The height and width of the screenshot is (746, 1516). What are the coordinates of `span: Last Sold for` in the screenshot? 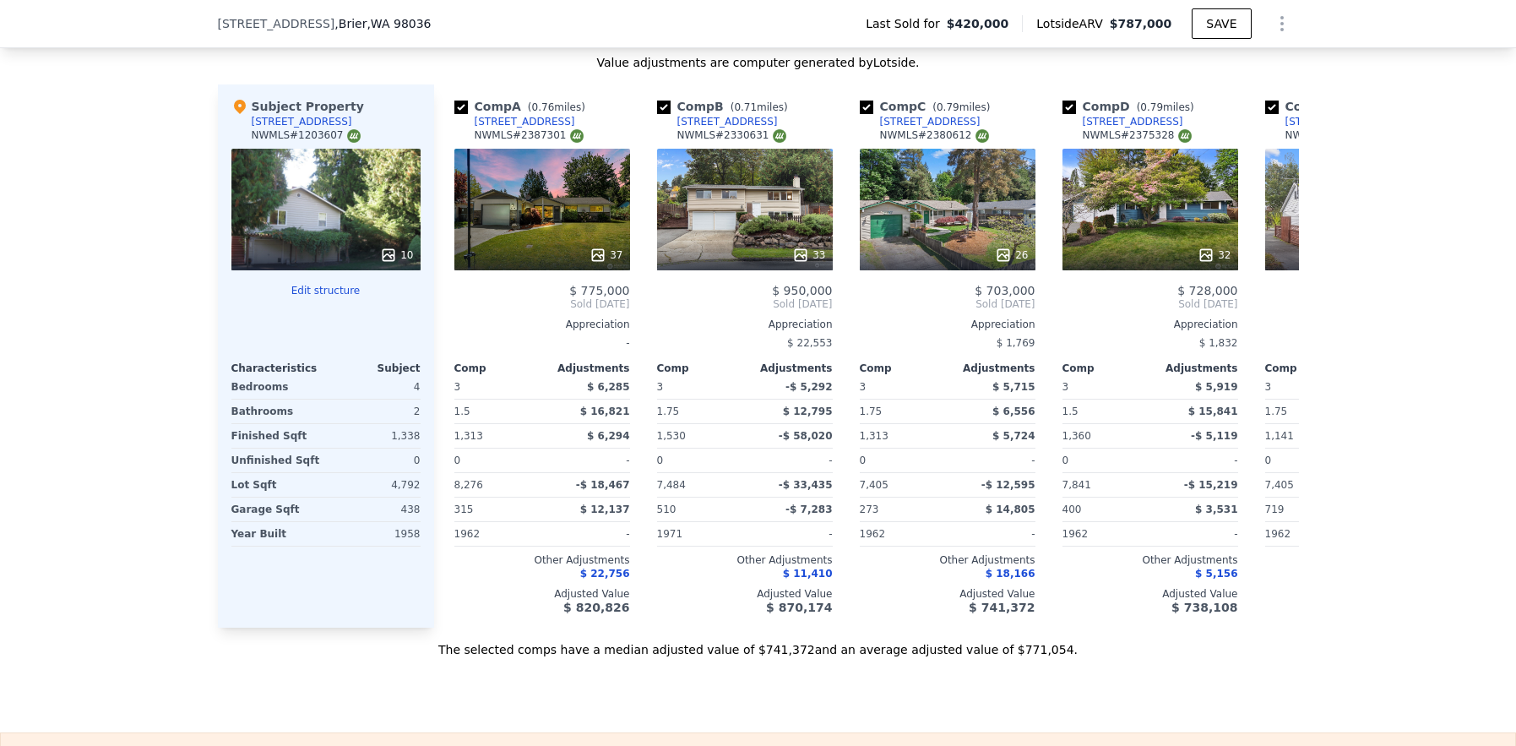 It's located at (906, 24).